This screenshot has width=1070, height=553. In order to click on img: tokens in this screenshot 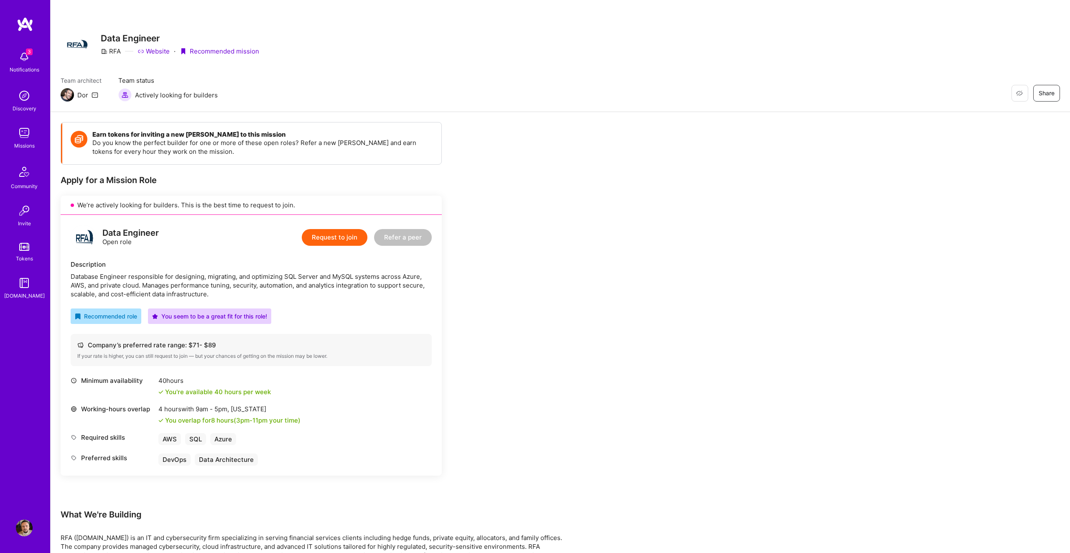, I will do `click(24, 247)`.